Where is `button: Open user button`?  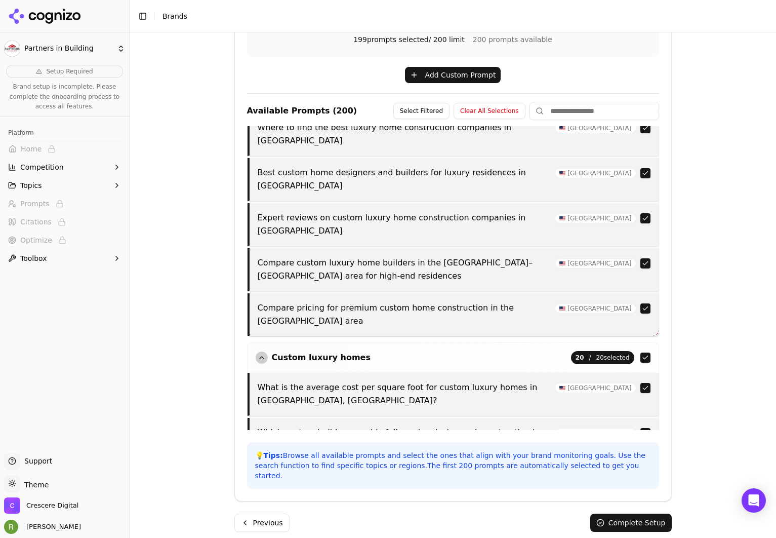
button: Open user button is located at coordinates (43, 527).